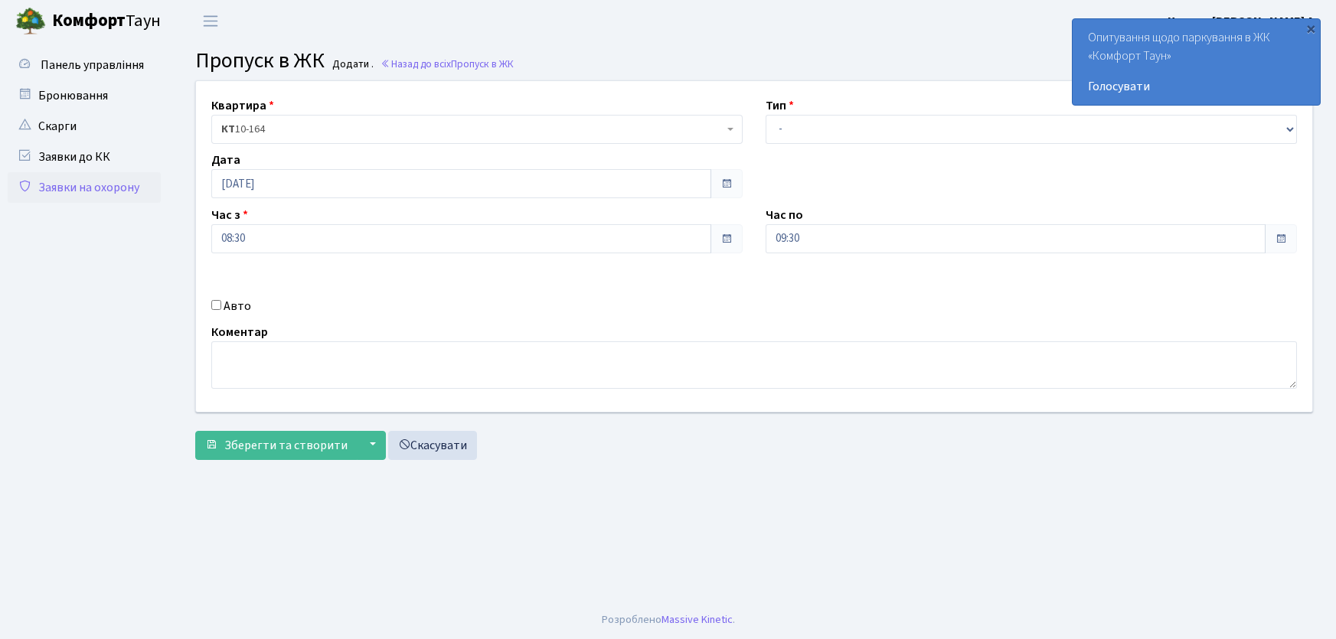 The image size is (1336, 639). Describe the element at coordinates (243, 106) in the screenshot. I see `label: Квартира` at that location.